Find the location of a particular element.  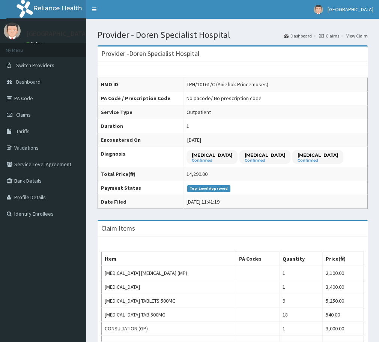

div: 14,290.00 is located at coordinates (197, 174).